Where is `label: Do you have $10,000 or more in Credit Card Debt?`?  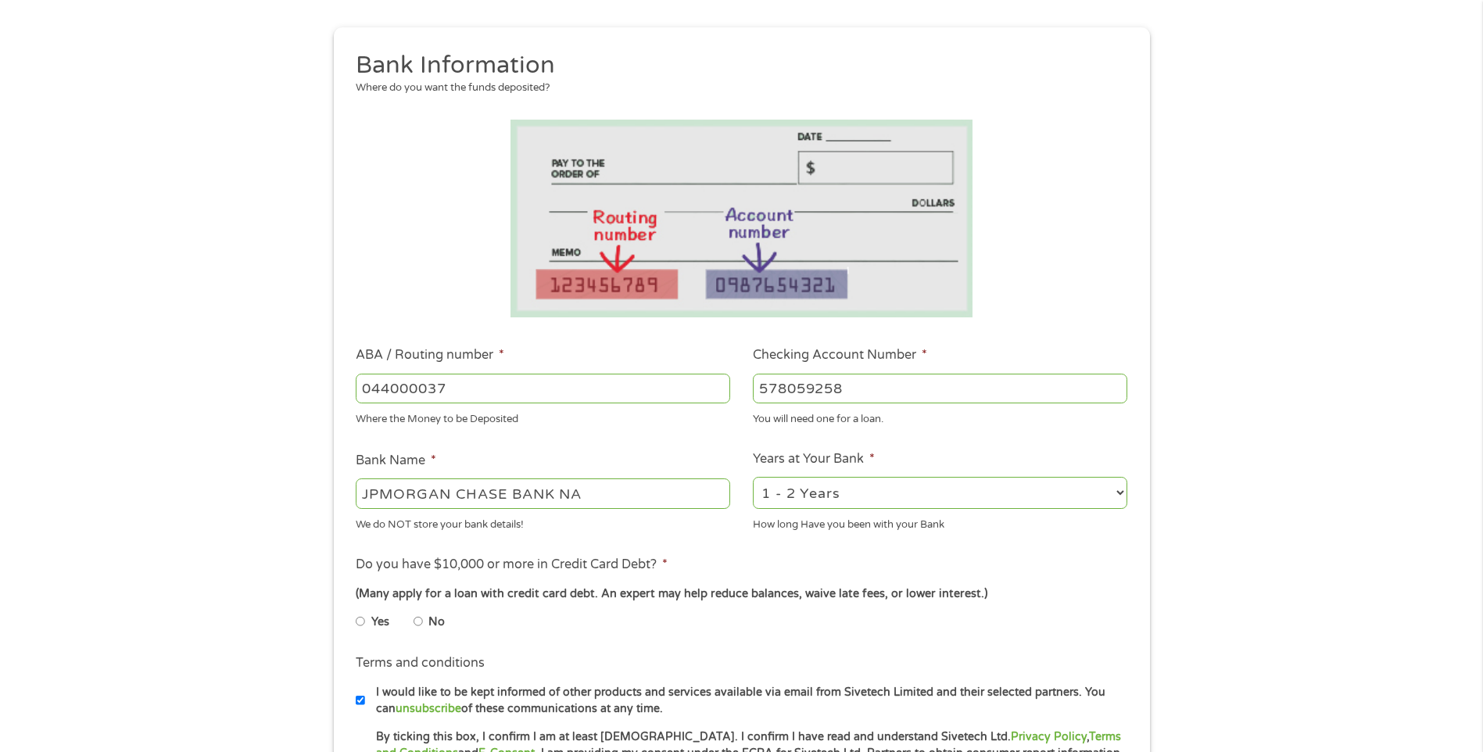 label: Do you have $10,000 or more in Credit Card Debt? is located at coordinates (511, 565).